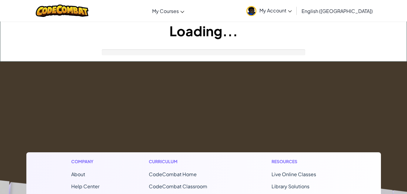 The height and width of the screenshot is (194, 407). I want to click on img: avatar, so click(251, 11).